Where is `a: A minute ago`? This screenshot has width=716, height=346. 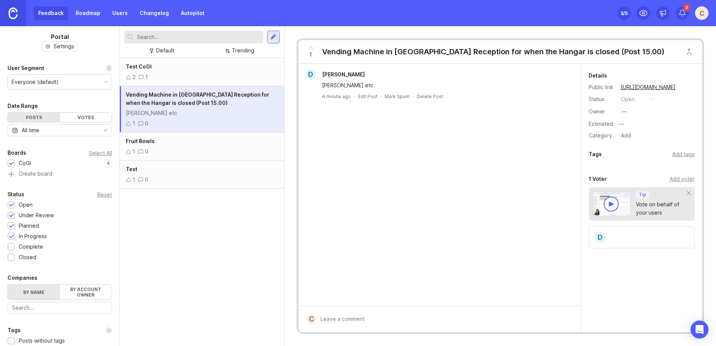 a: A minute ago is located at coordinates (337, 96).